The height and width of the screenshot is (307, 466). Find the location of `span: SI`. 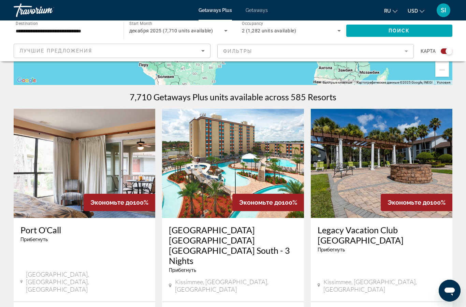

span: SI is located at coordinates (444, 10).